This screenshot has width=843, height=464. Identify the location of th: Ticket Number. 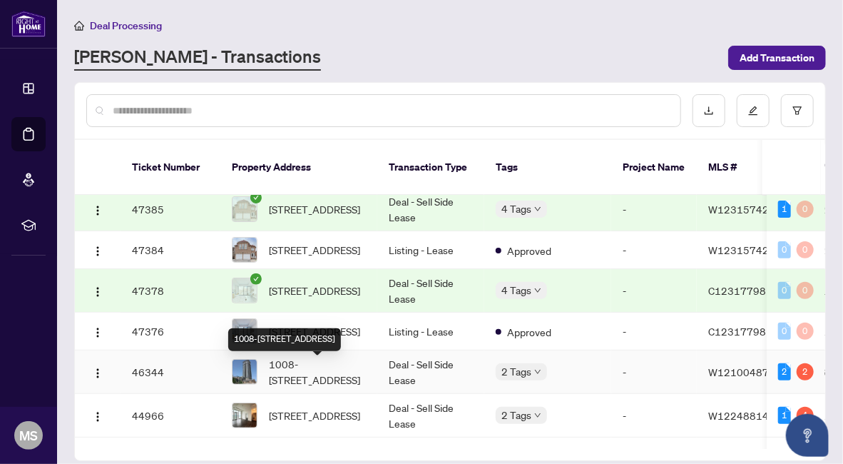
(171, 168).